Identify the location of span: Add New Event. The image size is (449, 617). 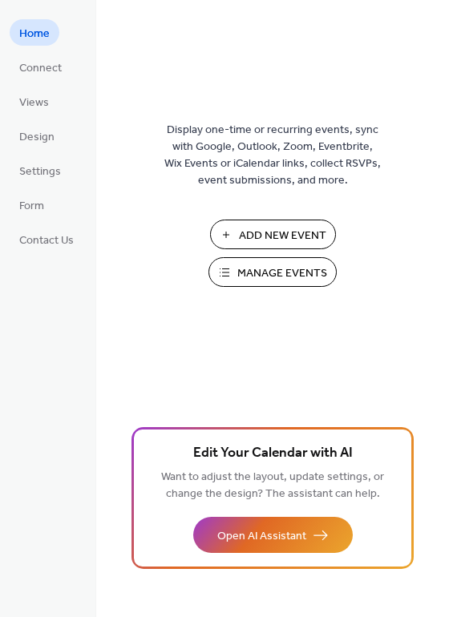
(282, 236).